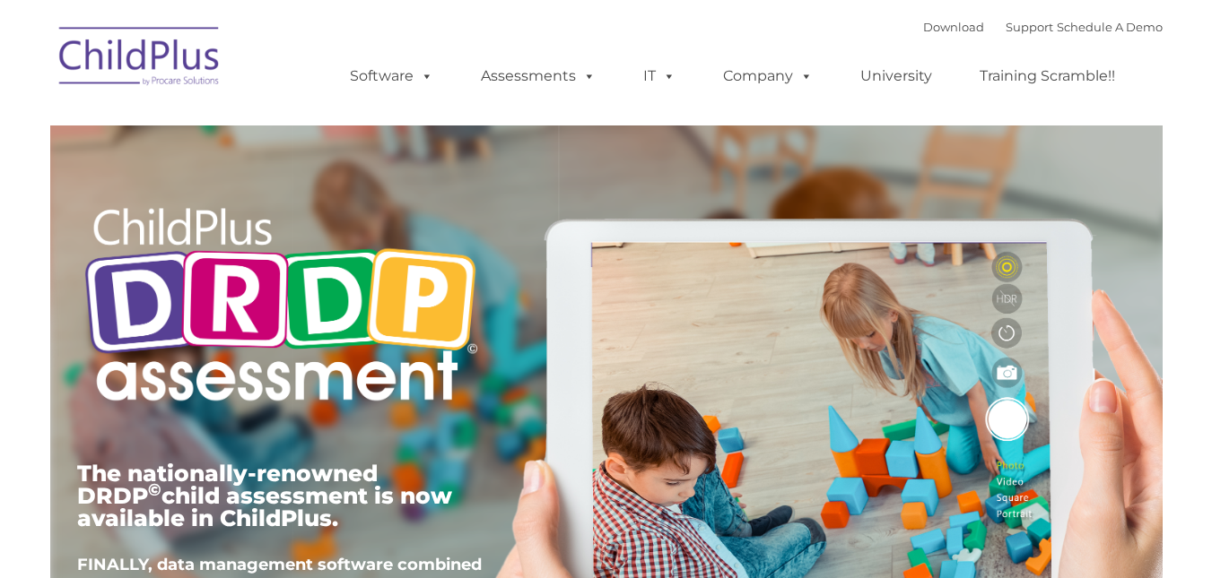 The height and width of the screenshot is (578, 1212). Describe the element at coordinates (281, 308) in the screenshot. I see `img: Copyright - DRDP Logo Light` at that location.